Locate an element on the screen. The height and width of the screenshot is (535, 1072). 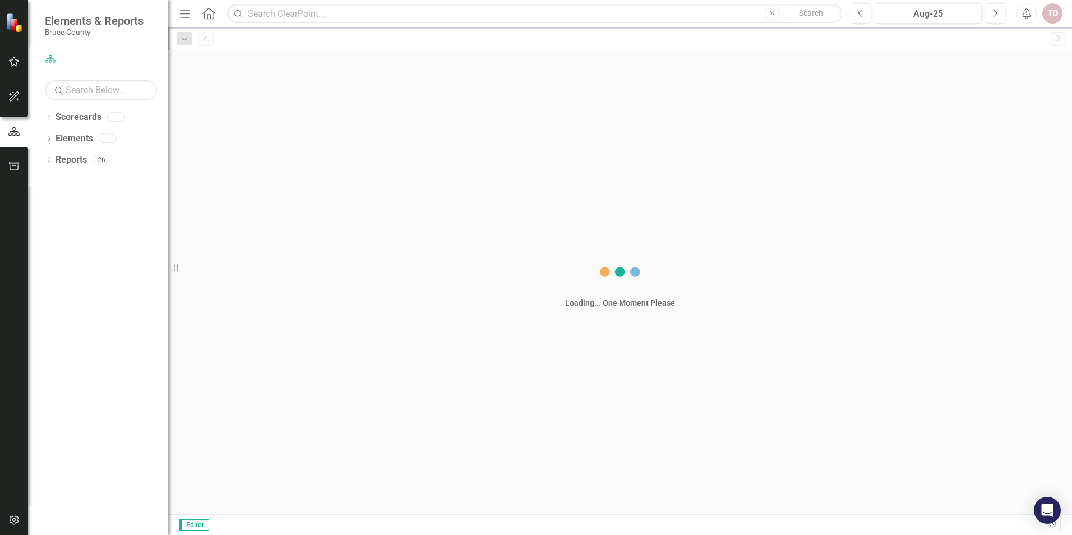
div: Aug-25 is located at coordinates (927, 14).